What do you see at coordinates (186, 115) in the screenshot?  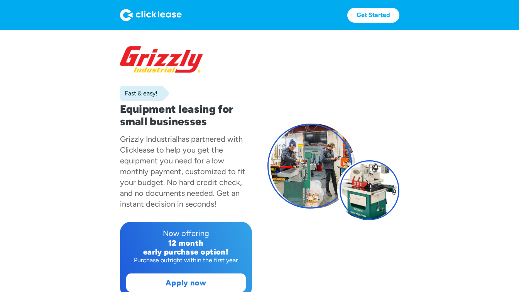 I see `h1: Equipment leasing for small businesses` at bounding box center [186, 115].